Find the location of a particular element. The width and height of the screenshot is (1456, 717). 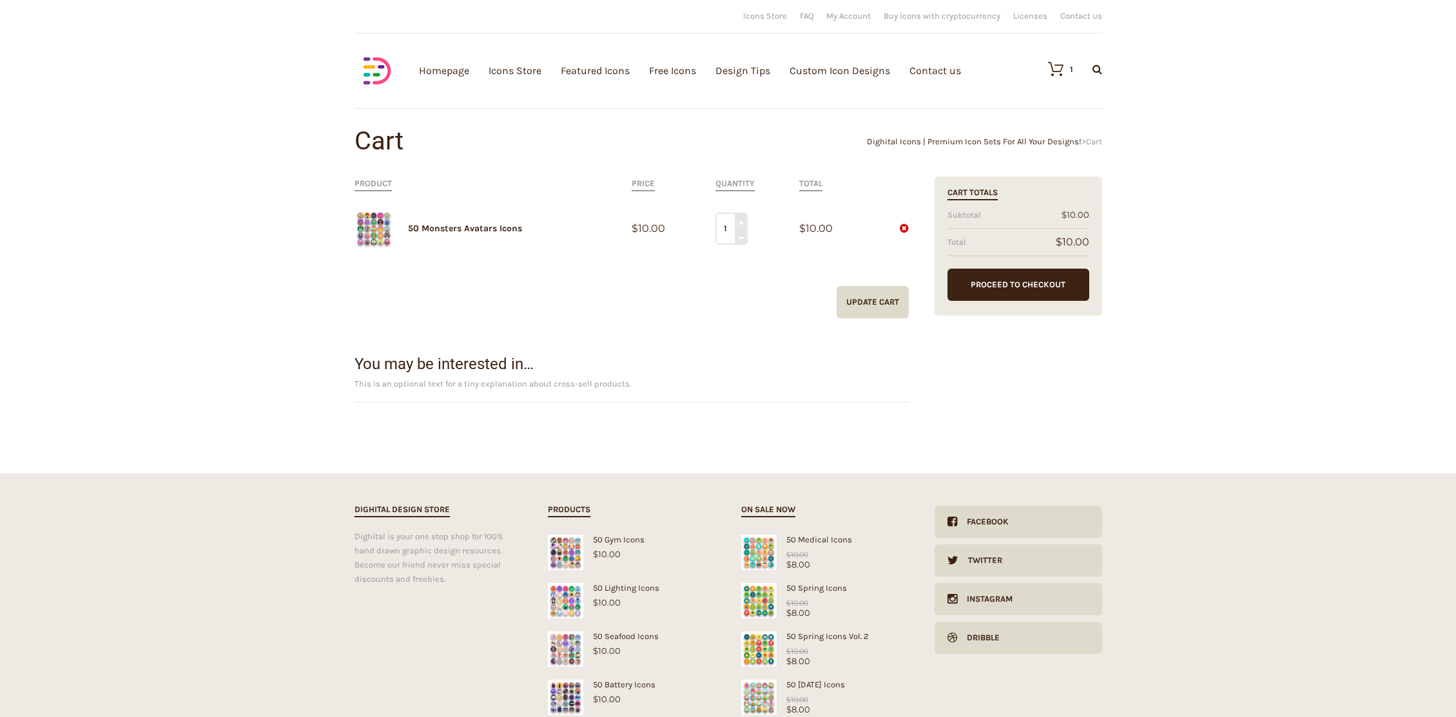

div: Facebook is located at coordinates (983, 522).